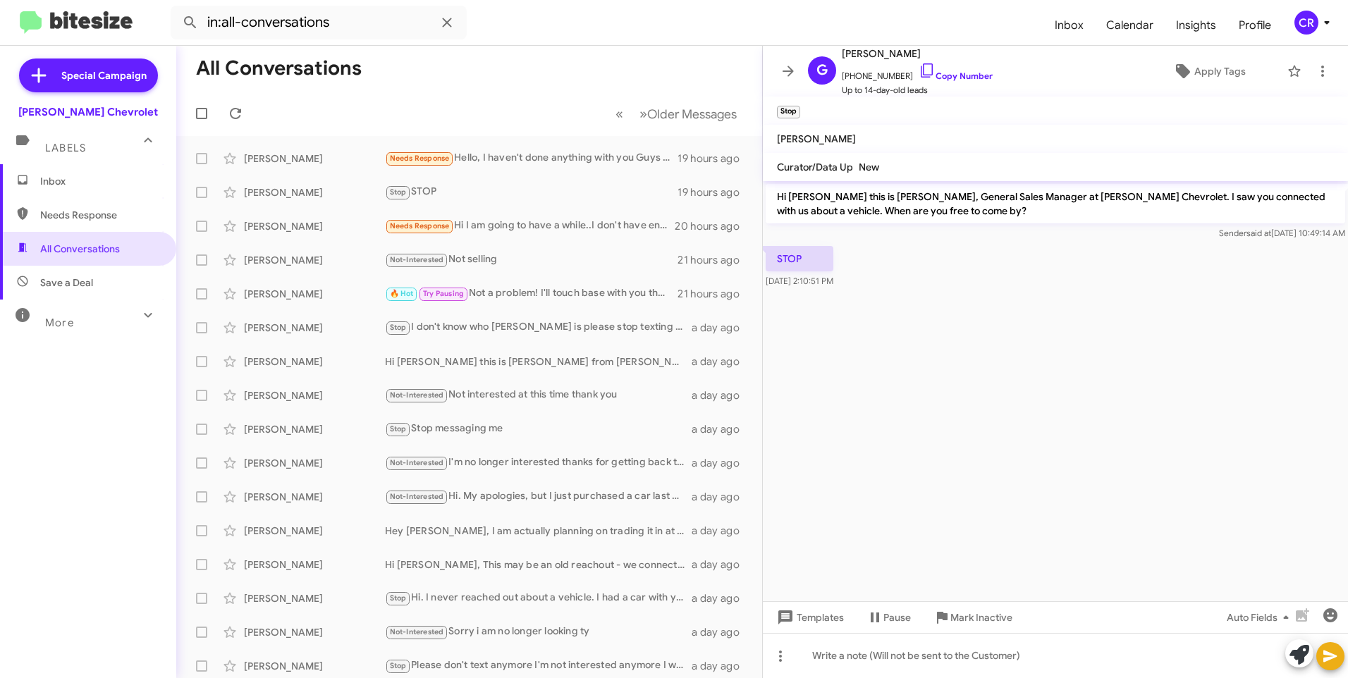 The image size is (1348, 678). Describe the element at coordinates (955, 75) in the screenshot. I see `a: Copy Number` at that location.